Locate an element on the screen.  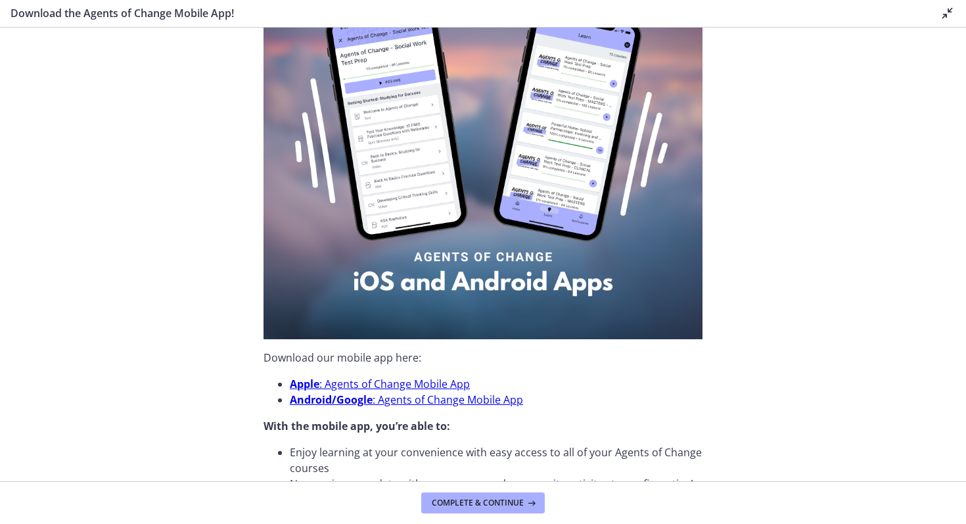
li: Never miss an update with your course and community activity at your fingertips! is located at coordinates (496, 484).